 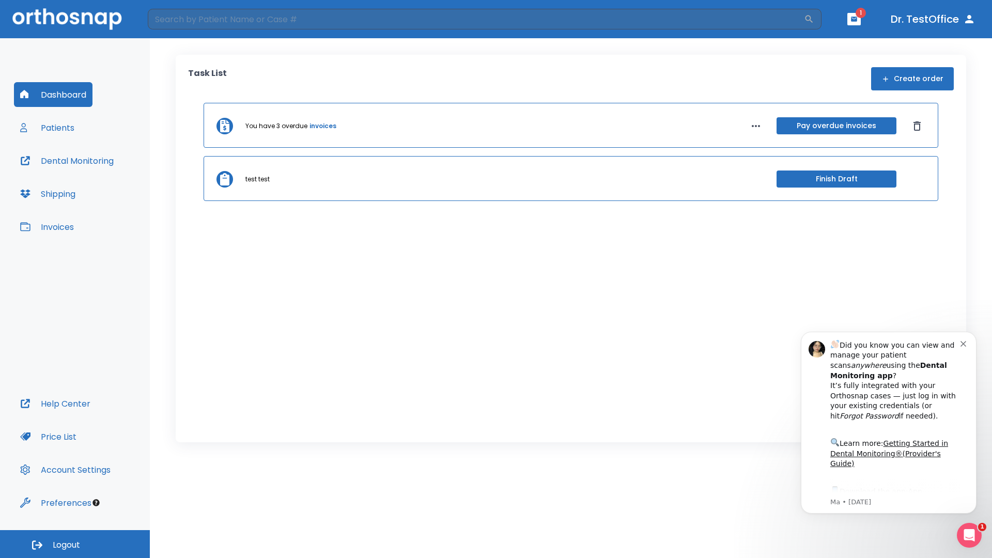 I want to click on p: Message from Ma, sent 9w ago, so click(x=110, y=183).